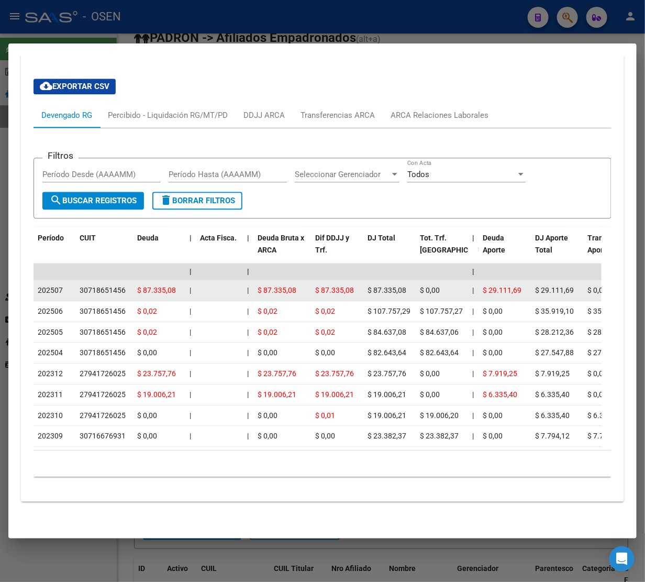  I want to click on div: Aportes y Contribuciones del Afiliado: 27361884294, so click(323, 278).